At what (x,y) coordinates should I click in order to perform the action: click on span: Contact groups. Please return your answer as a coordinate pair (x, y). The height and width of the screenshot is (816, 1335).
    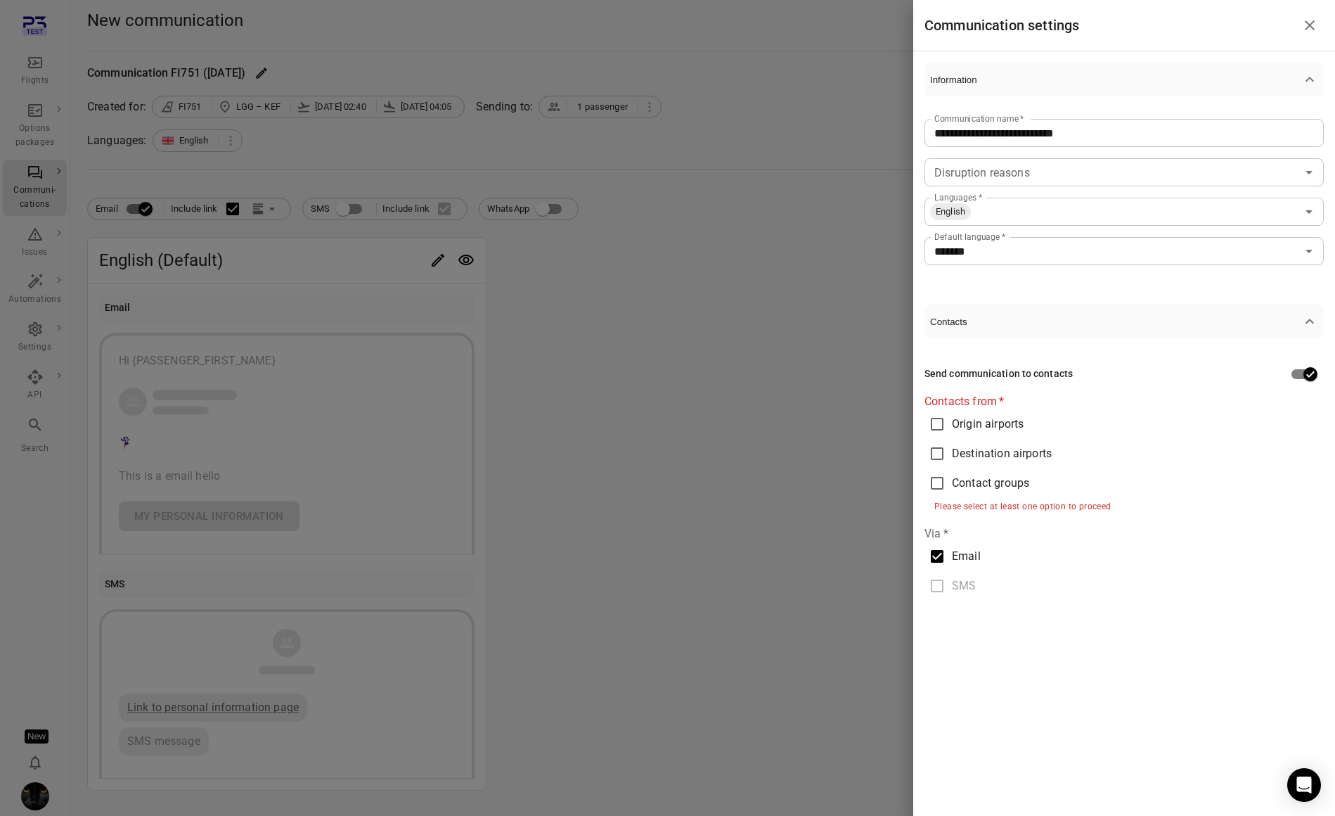
    Looking at the image, I should click on (991, 483).